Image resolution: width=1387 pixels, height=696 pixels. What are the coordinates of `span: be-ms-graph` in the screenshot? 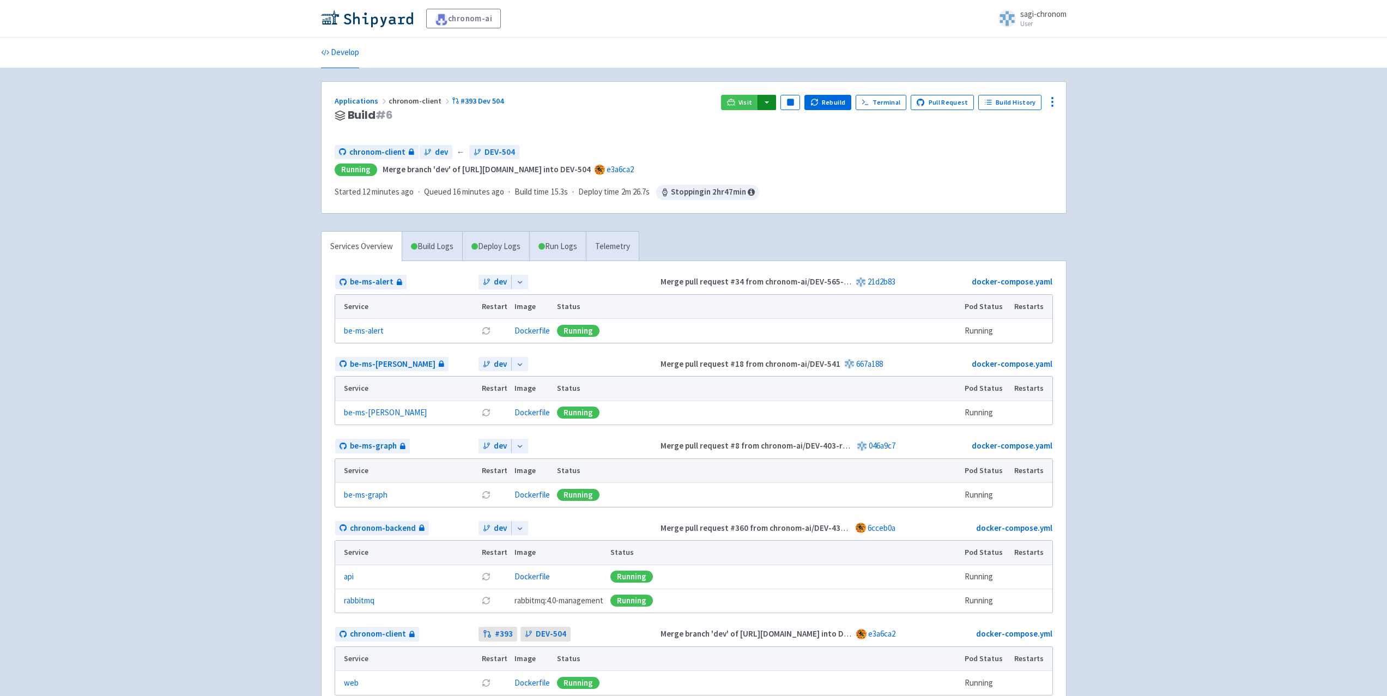 It's located at (373, 446).